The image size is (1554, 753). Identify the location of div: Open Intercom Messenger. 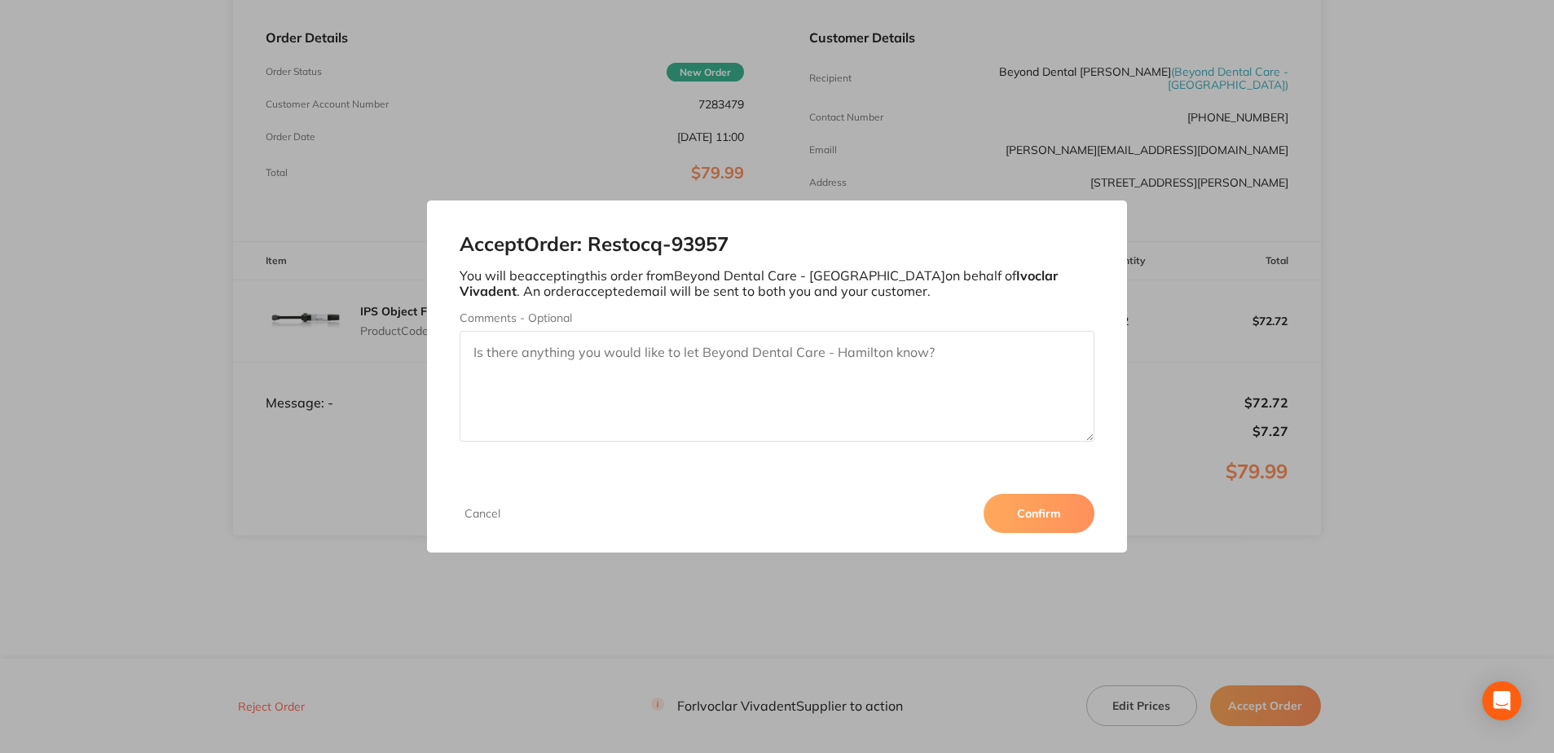
(1502, 701).